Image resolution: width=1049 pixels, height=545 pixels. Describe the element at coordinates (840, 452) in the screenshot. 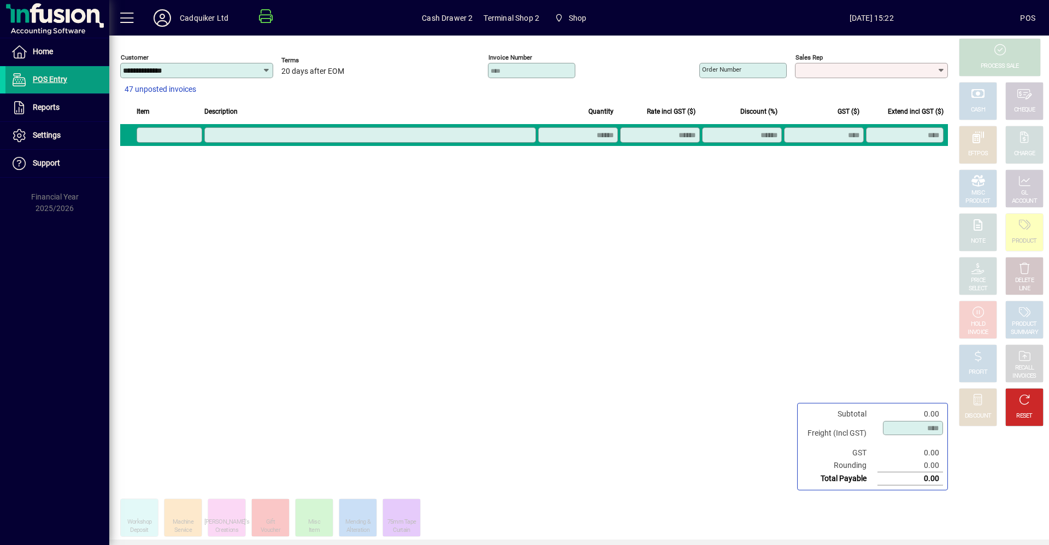

I see `td: GST` at that location.